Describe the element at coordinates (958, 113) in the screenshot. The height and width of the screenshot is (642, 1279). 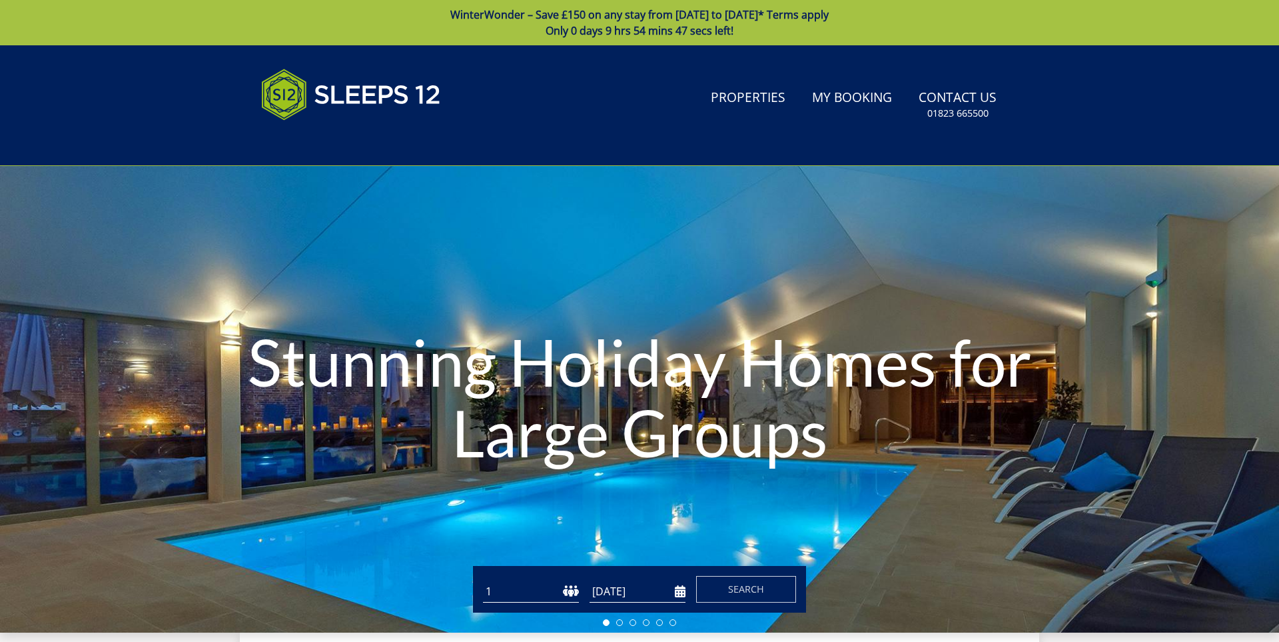
I see `small: 01823 665500` at that location.